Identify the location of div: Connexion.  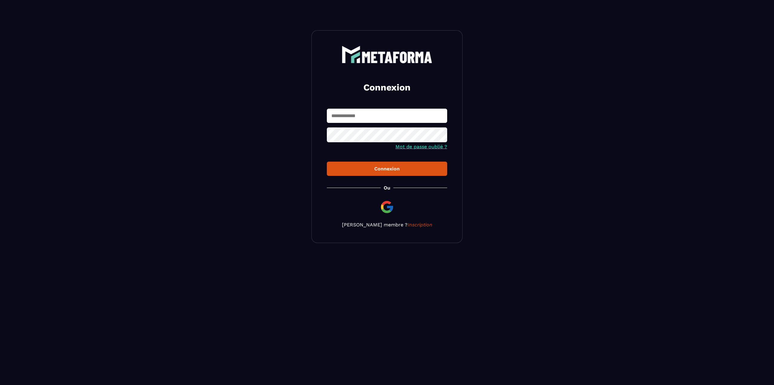
(387, 168).